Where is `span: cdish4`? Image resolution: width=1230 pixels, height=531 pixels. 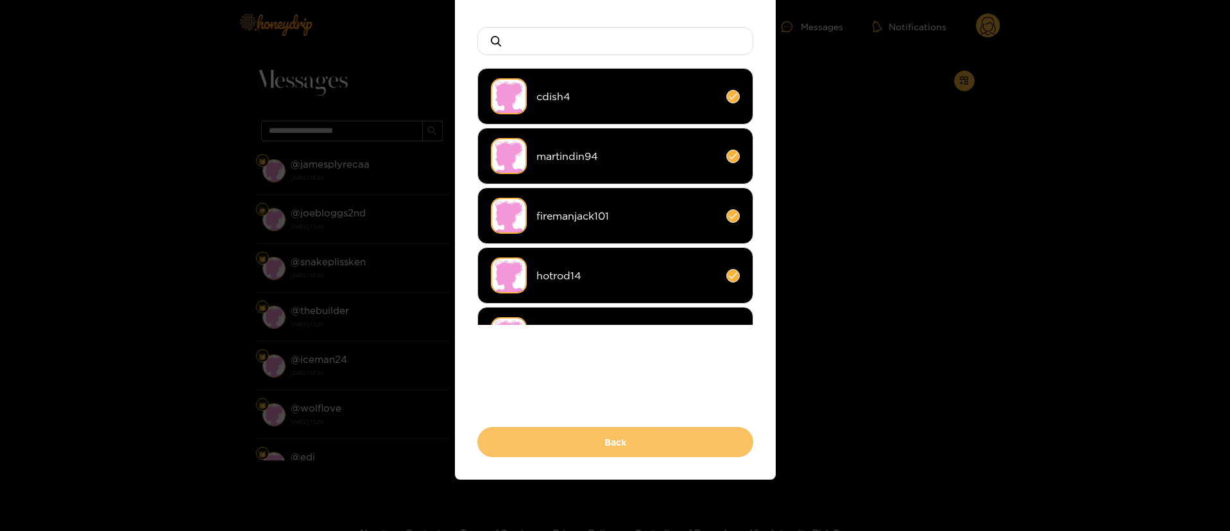 span: cdish4 is located at coordinates (626, 96).